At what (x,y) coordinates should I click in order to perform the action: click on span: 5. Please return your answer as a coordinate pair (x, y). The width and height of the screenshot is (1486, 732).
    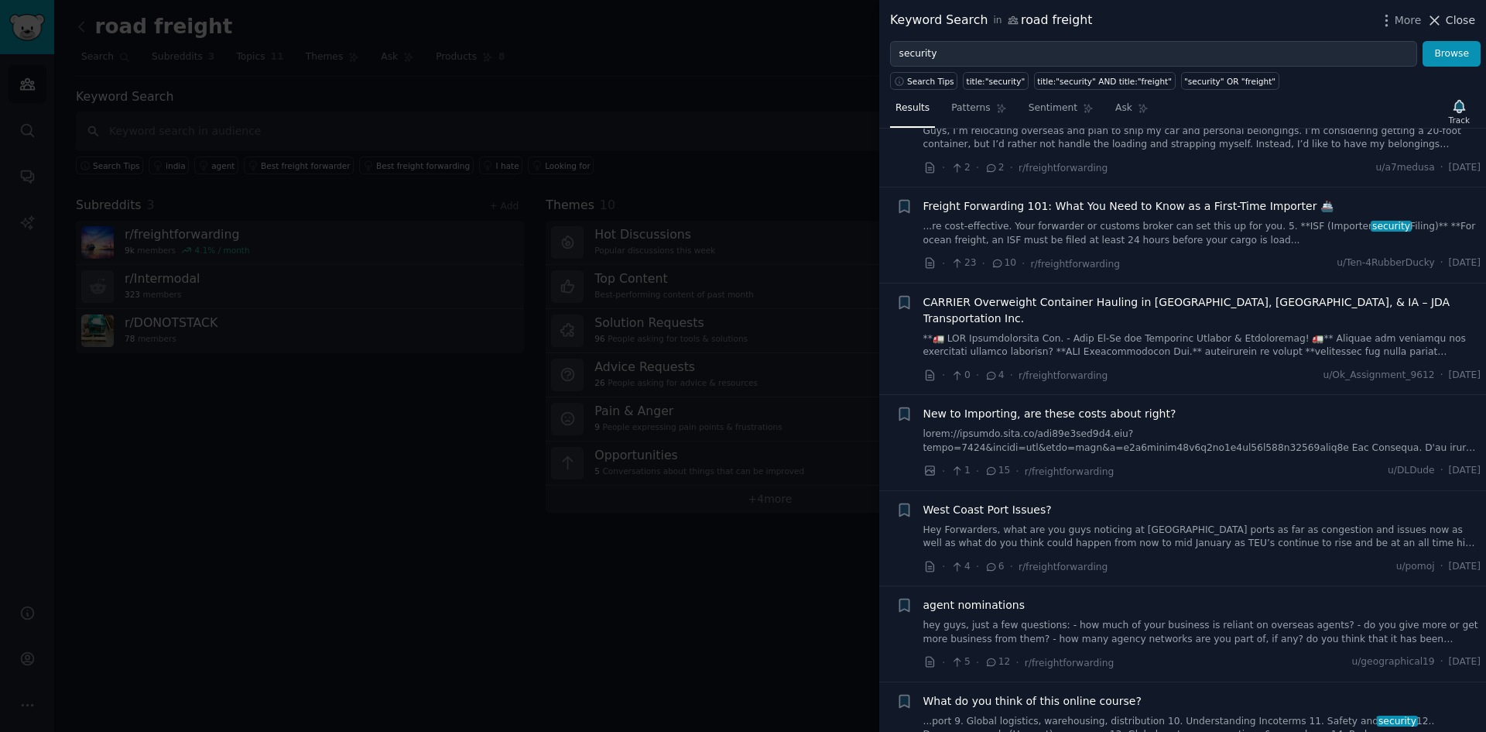
    Looking at the image, I should click on (960, 662).